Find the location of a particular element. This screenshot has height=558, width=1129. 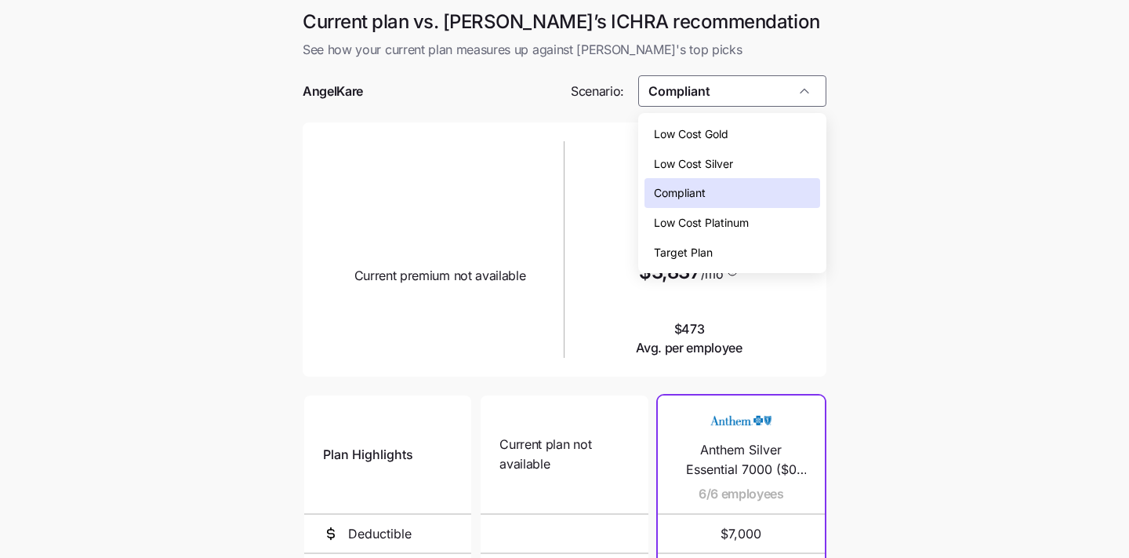

span: /mo is located at coordinates (712, 274).